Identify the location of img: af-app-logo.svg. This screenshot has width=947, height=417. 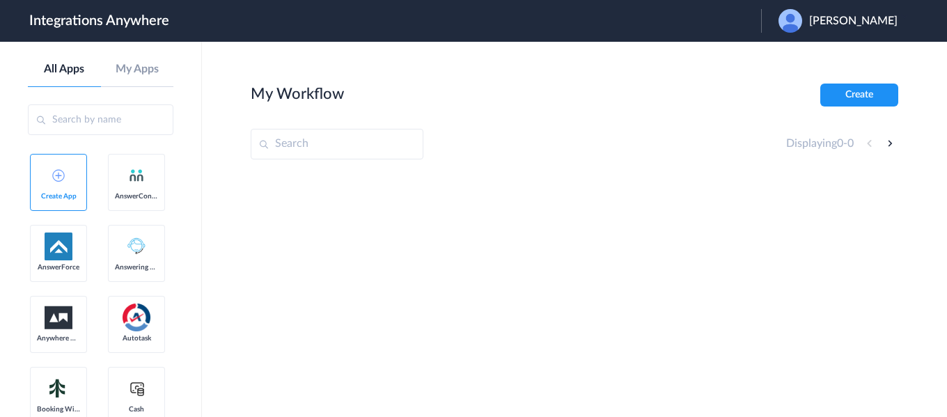
(58, 247).